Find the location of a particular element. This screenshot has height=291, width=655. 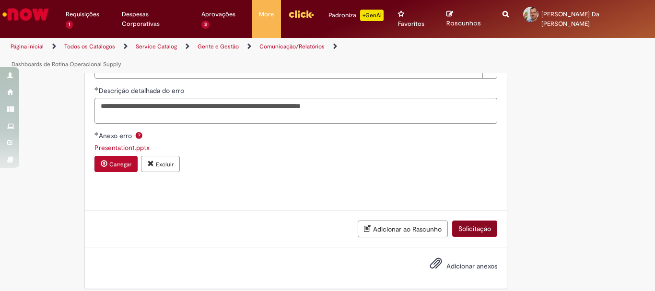

span: Descrição detalhada do erro is located at coordinates (142, 91).